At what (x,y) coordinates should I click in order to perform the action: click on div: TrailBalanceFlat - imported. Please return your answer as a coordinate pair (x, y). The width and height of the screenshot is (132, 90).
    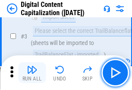
    Looking at the image, I should click on (66, 55).